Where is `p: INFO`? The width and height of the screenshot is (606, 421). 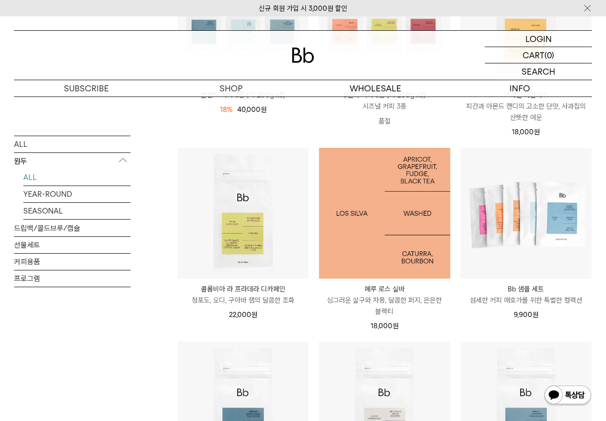
p: INFO is located at coordinates (520, 88).